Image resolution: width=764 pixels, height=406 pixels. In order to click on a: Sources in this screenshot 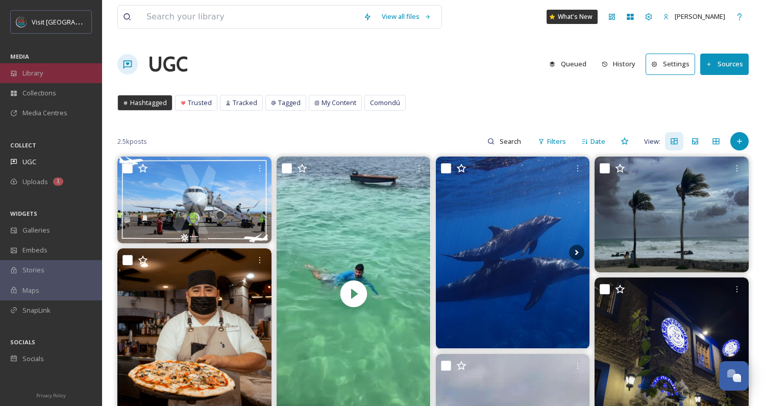, I will do `click(724, 64)`.